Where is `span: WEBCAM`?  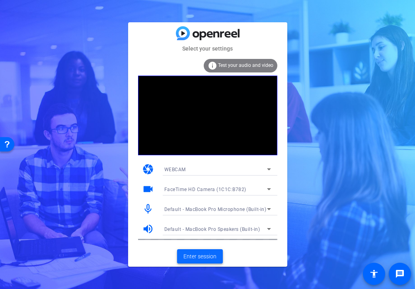 span: WEBCAM is located at coordinates (175, 169).